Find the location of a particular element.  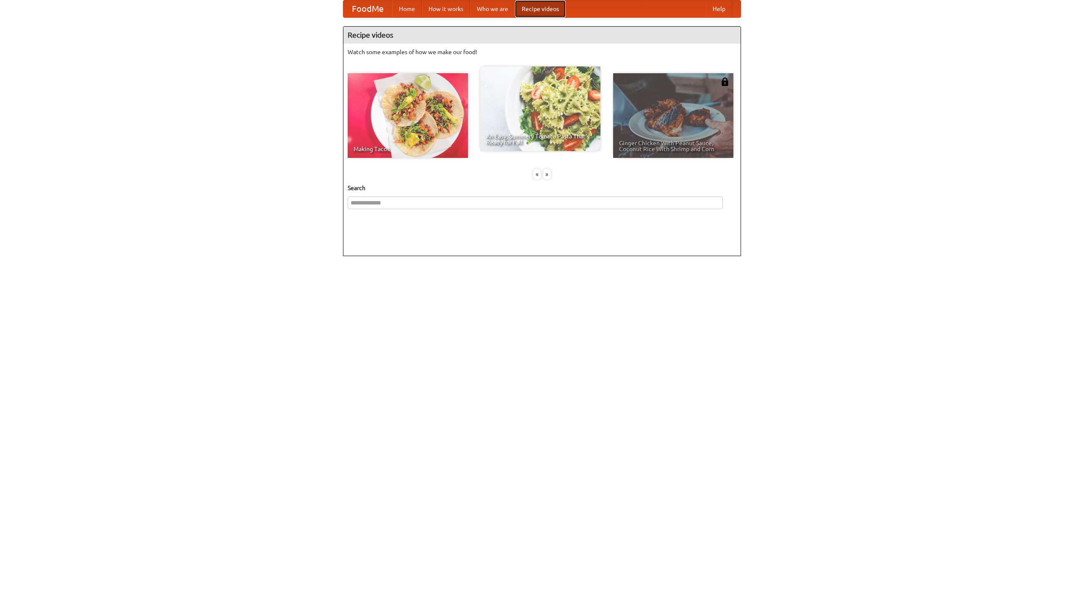

span: Making Tacos is located at coordinates (408, 149).